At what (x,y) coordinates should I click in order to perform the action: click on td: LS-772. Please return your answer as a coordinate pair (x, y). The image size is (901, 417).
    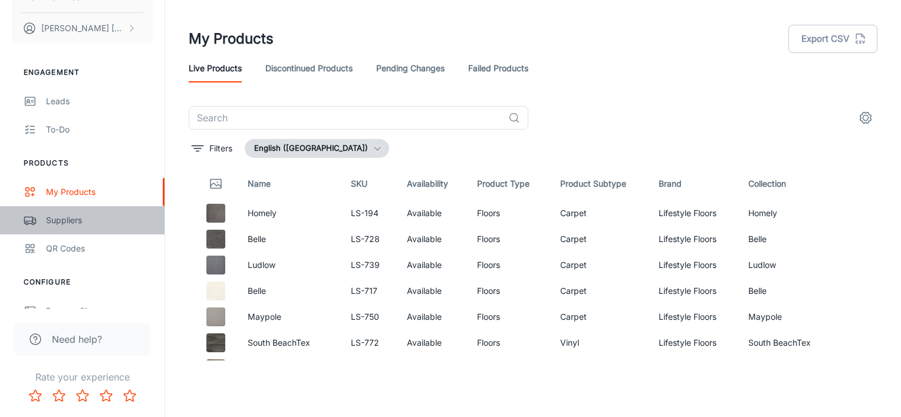
    Looking at the image, I should click on (369, 343).